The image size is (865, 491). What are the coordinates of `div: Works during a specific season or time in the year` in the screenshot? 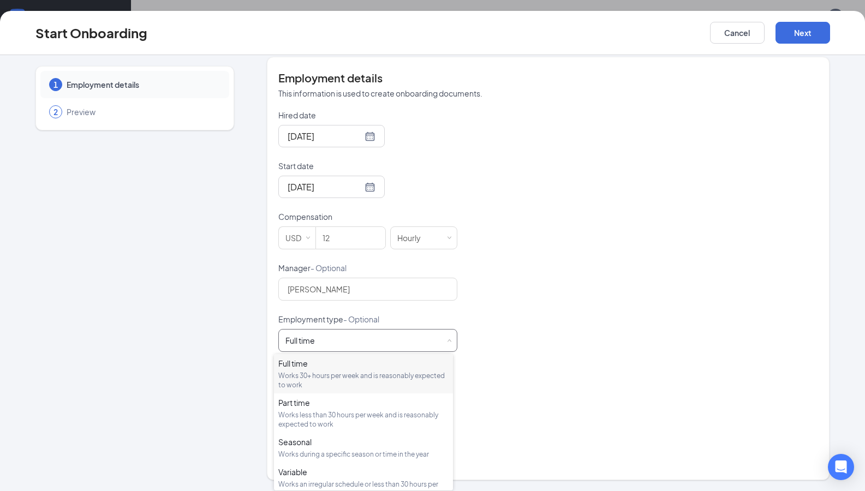 It's located at (363, 454).